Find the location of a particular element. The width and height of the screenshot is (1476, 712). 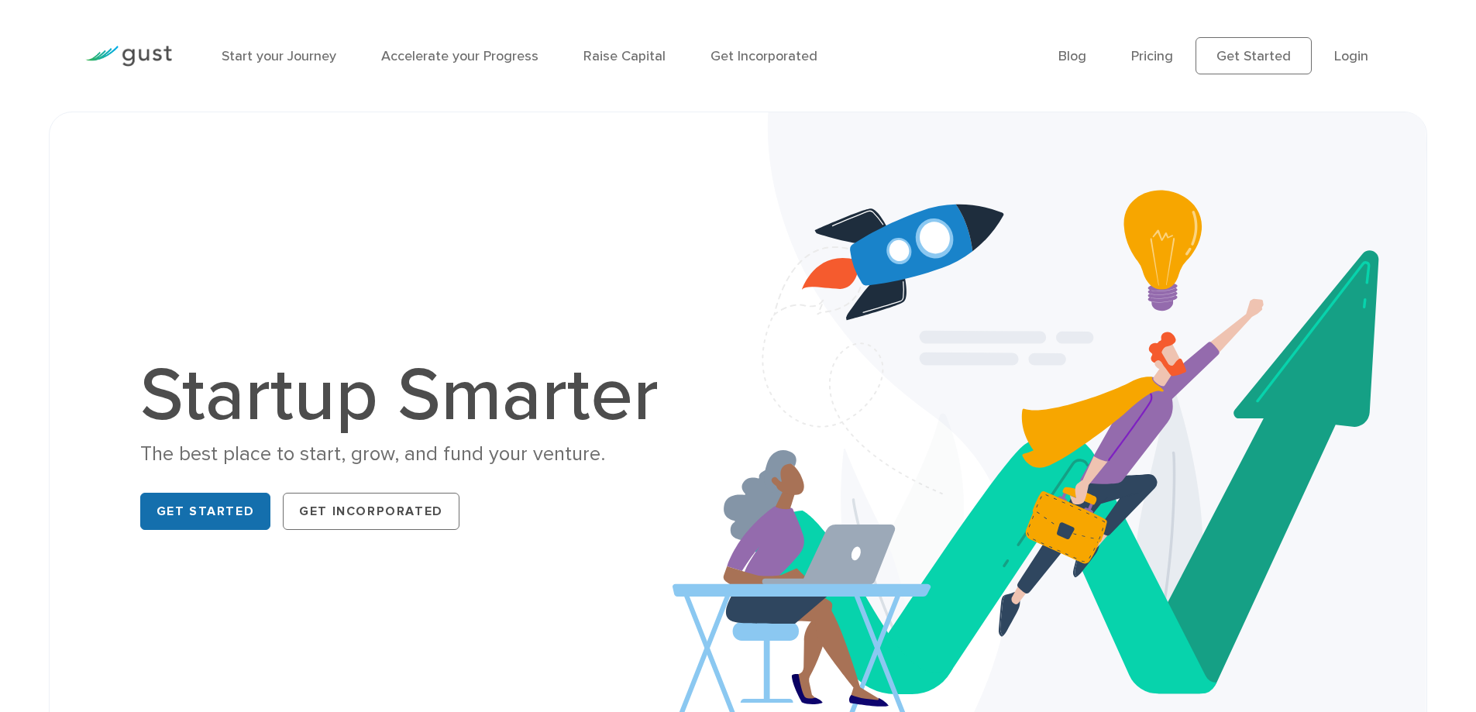

a: Blog is located at coordinates (1073, 56).